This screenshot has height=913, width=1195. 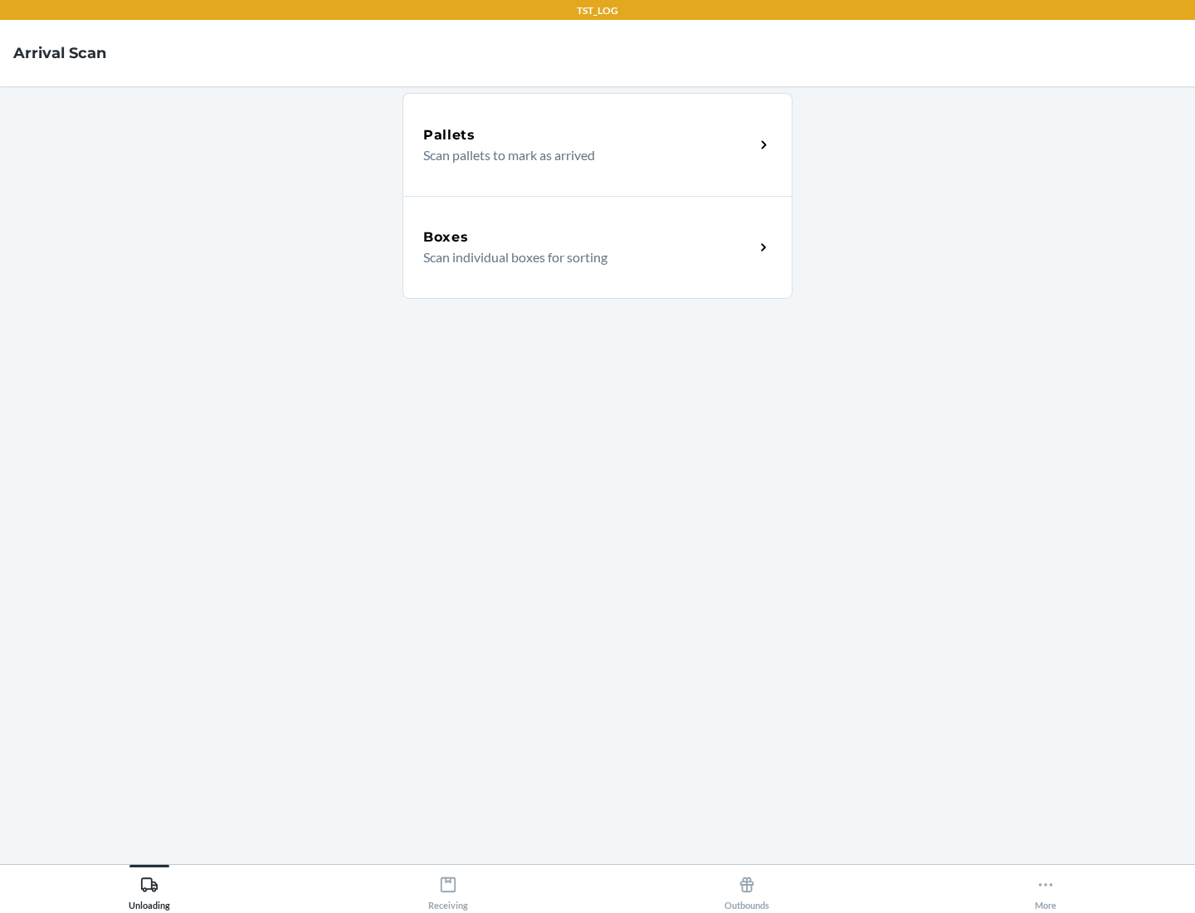 I want to click on p: Scan pallets to mark as arrived, so click(x=582, y=155).